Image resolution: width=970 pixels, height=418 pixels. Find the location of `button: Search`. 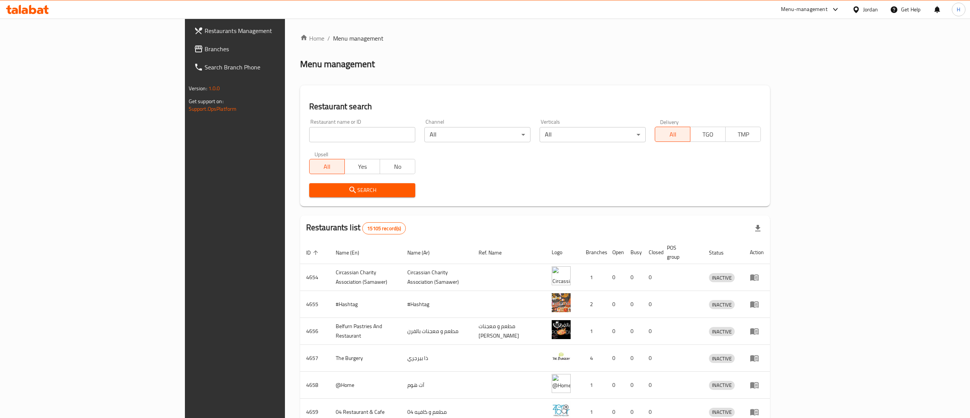

button: Search is located at coordinates (362, 190).